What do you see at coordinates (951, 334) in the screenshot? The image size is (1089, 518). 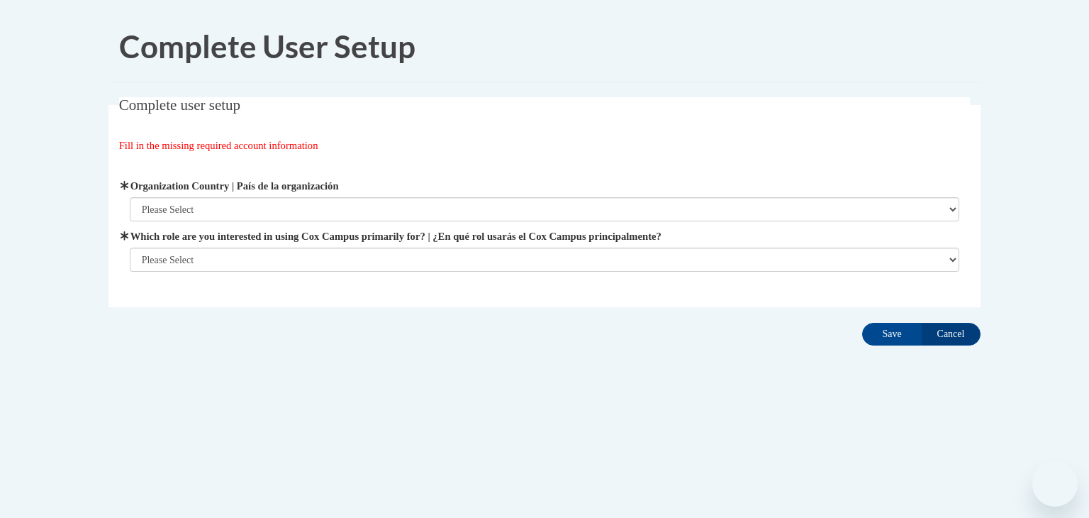 I see `input: Cancel` at bounding box center [951, 334].